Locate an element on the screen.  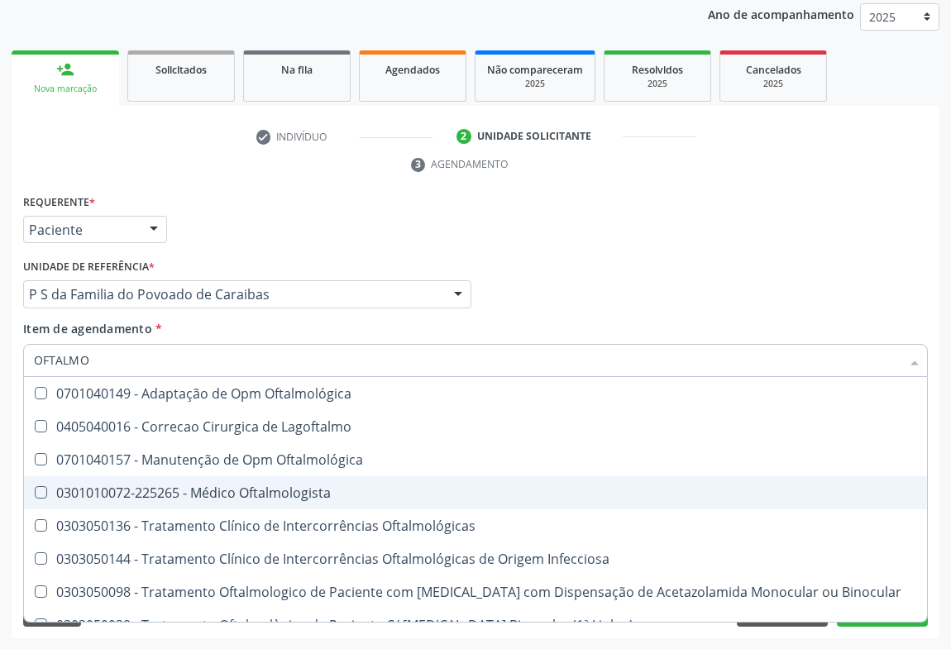
span: Cancelados is located at coordinates (774, 70).